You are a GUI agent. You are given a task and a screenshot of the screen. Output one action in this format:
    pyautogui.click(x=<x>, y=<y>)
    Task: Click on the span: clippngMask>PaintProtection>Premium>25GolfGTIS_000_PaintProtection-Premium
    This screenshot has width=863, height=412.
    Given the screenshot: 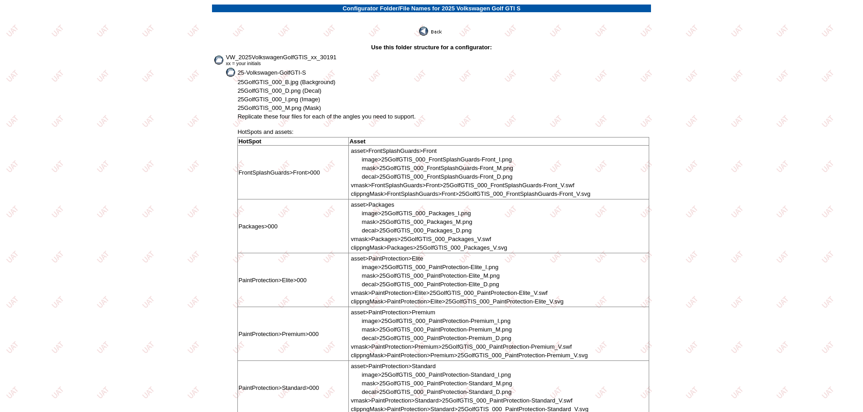 What is the action you would take?
    pyautogui.click(x=460, y=355)
    